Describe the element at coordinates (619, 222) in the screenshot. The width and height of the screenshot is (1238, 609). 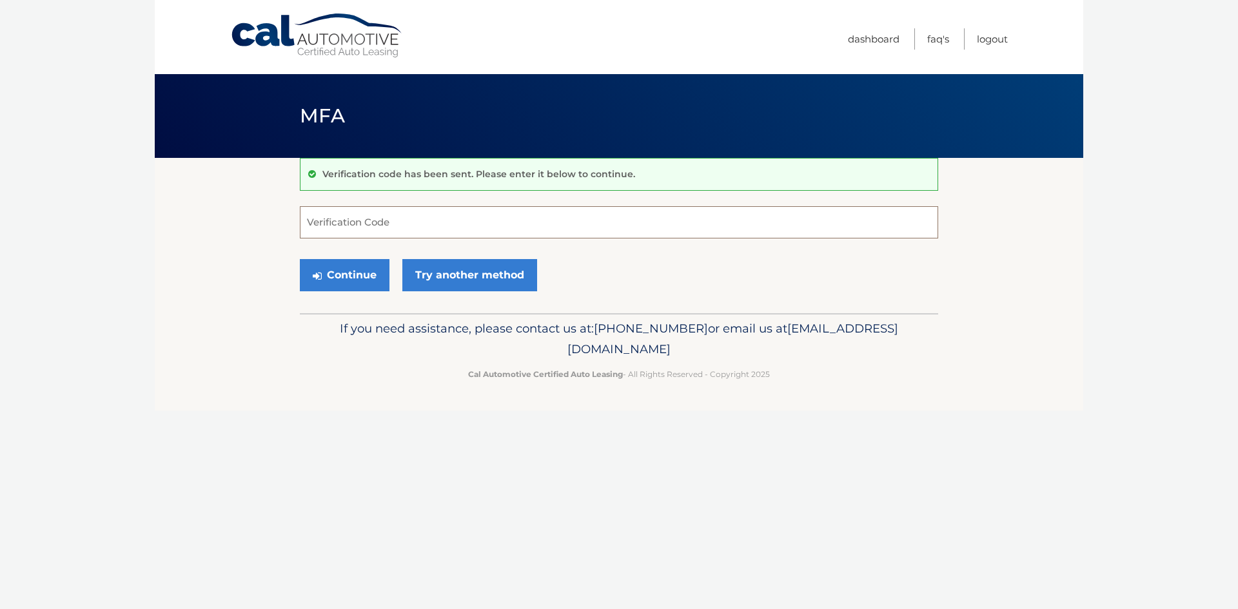
I see `input: Verification Code` at that location.